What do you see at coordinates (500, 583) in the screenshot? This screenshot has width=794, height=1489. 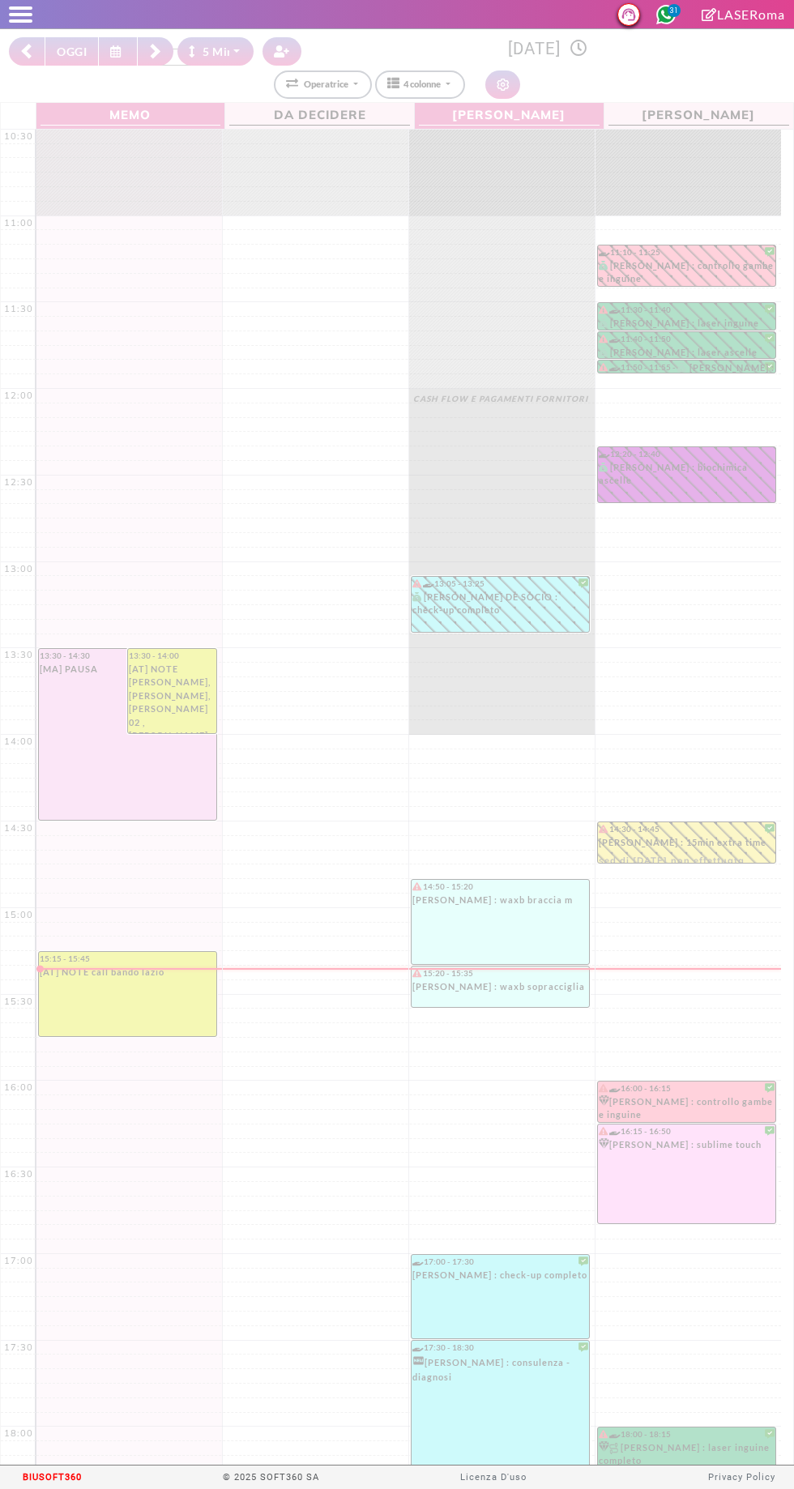 I see `div: 13:05 - 13:25` at bounding box center [500, 583].